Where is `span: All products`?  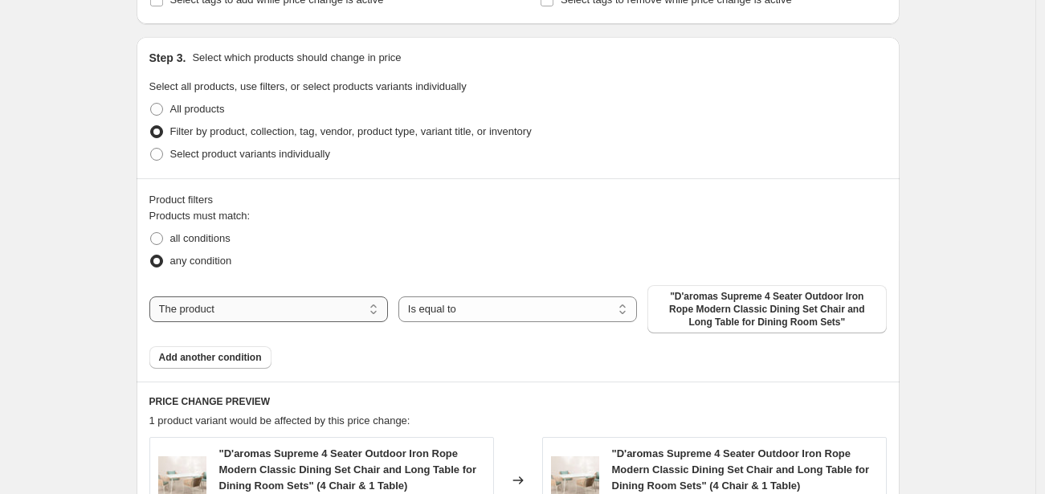
span: All products is located at coordinates (198, 108).